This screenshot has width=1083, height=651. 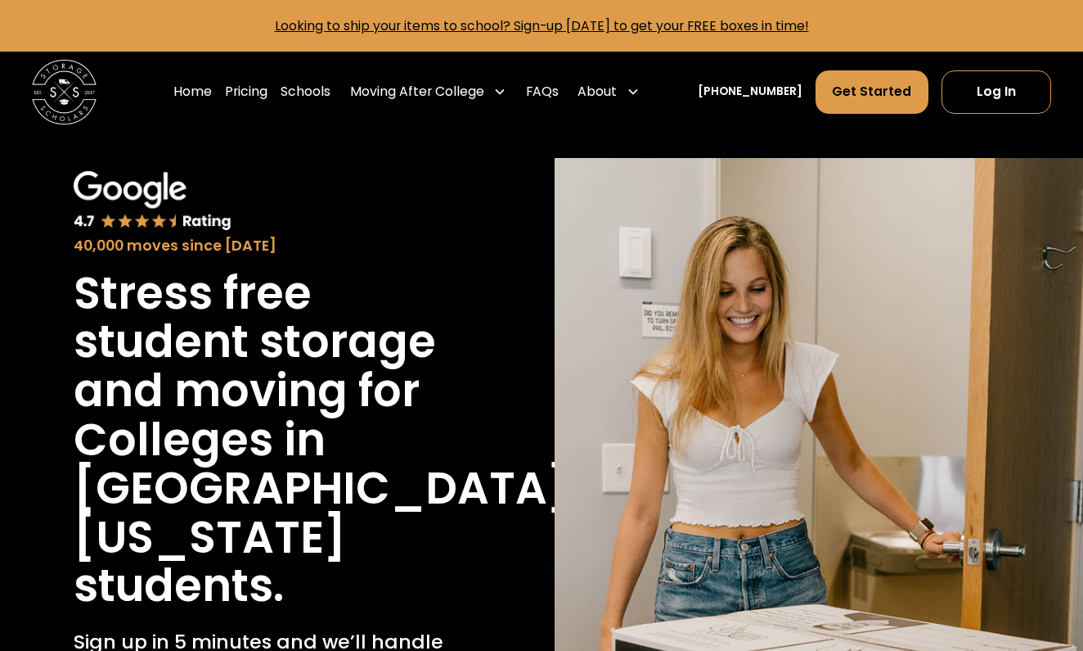 I want to click on a: Log In, so click(x=997, y=92).